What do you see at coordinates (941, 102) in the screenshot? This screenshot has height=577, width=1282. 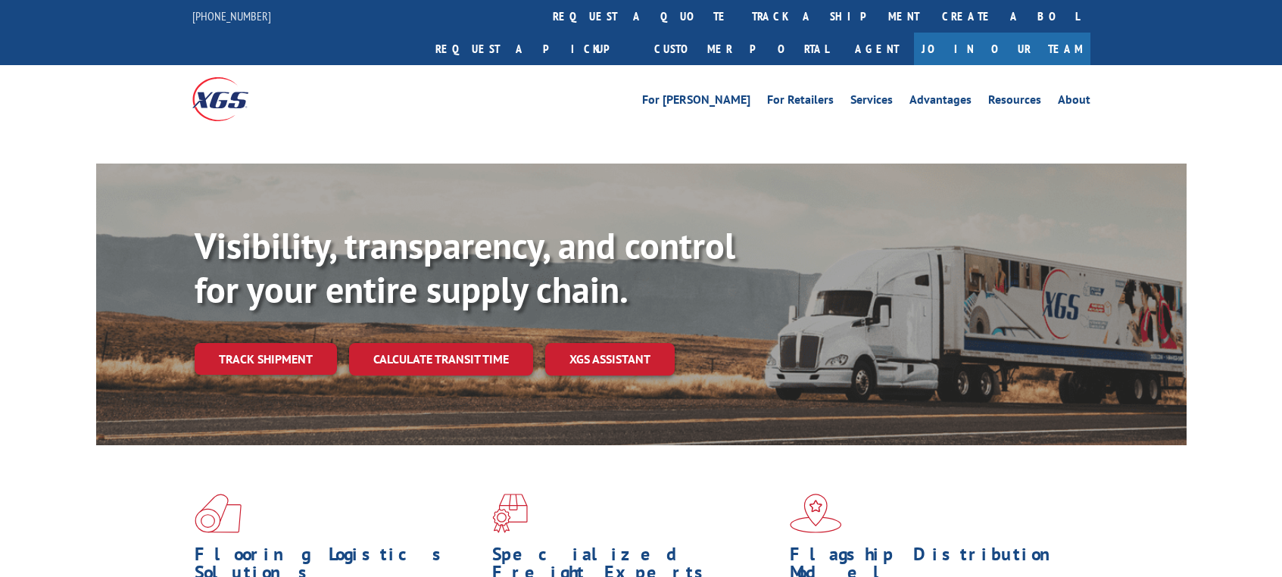 I see `a: Advantages` at bounding box center [941, 102].